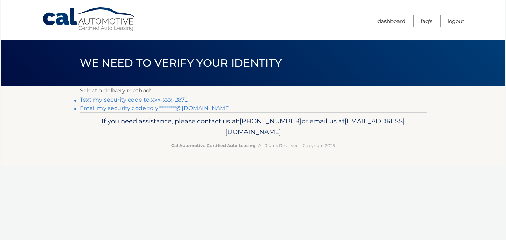 This screenshot has width=506, height=240. What do you see at coordinates (253, 145) in the screenshot?
I see `p: - All Rights Reserved - Copyright 2025` at bounding box center [253, 145].